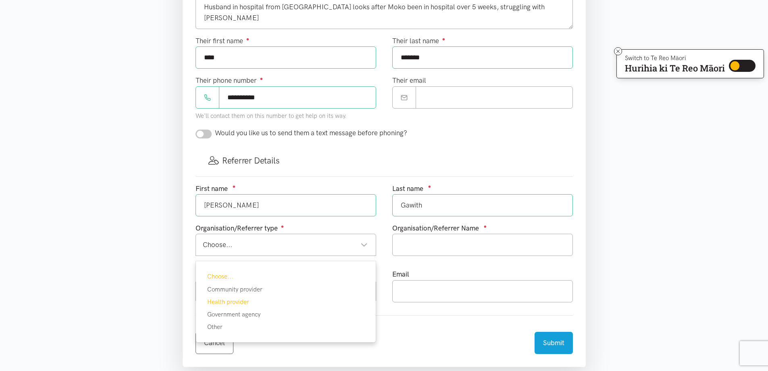 This screenshot has width=768, height=371. Describe the element at coordinates (435, 228) in the screenshot. I see `label: Organisation/Referrer Name` at that location.